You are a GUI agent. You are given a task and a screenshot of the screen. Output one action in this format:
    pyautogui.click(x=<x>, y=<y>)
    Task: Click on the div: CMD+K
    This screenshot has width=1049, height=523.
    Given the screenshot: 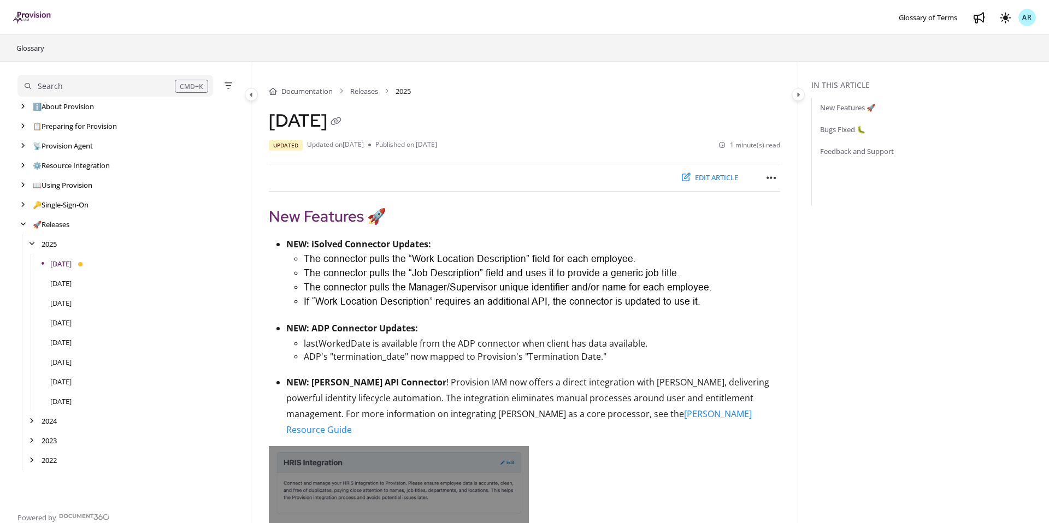 What is the action you would take?
    pyautogui.click(x=191, y=86)
    